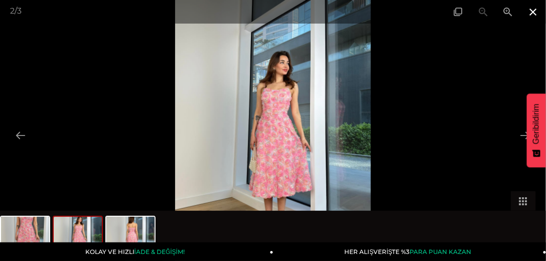 The image size is (546, 261). I want to click on span: İADE & DEĞİŞİM!, so click(160, 251).